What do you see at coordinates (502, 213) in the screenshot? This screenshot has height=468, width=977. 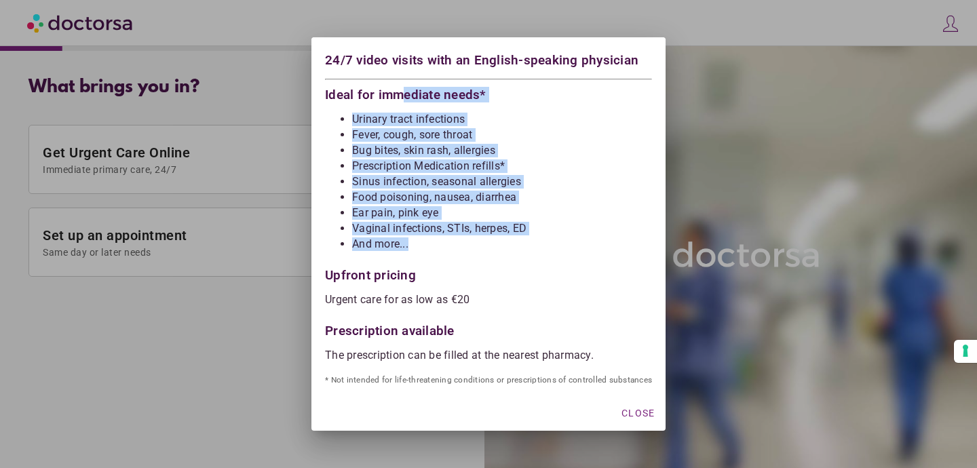 I see `li: Ear pain, pink eye` at bounding box center [502, 213].